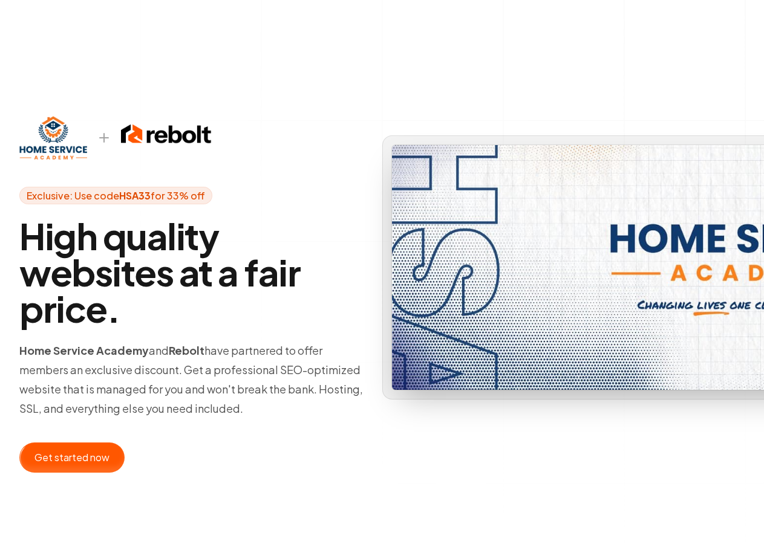 The height and width of the screenshot is (550, 764). What do you see at coordinates (166, 134) in the screenshot?
I see `img: rebolt-full-dark.png` at bounding box center [166, 134].